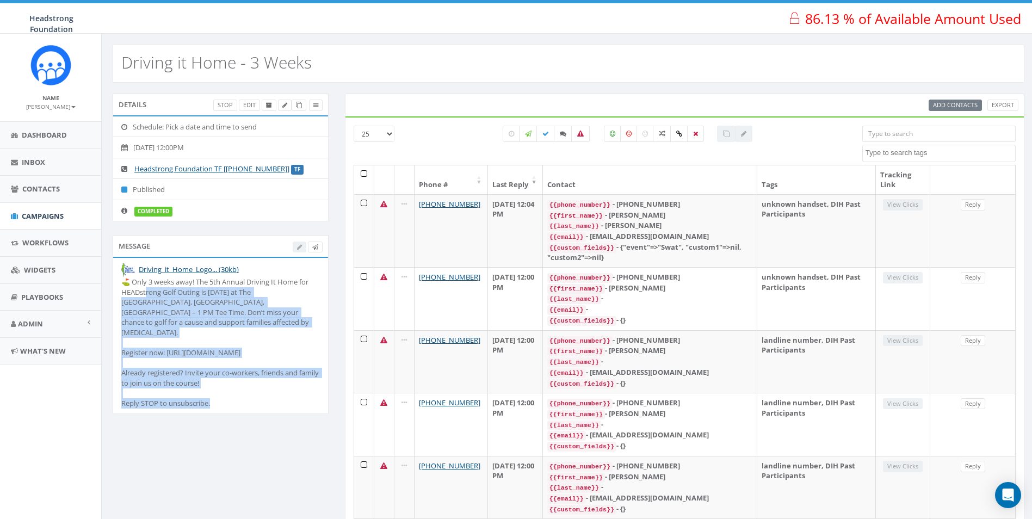  Describe the element at coordinates (127, 189) in the screenshot. I see `i: Published` at that location.